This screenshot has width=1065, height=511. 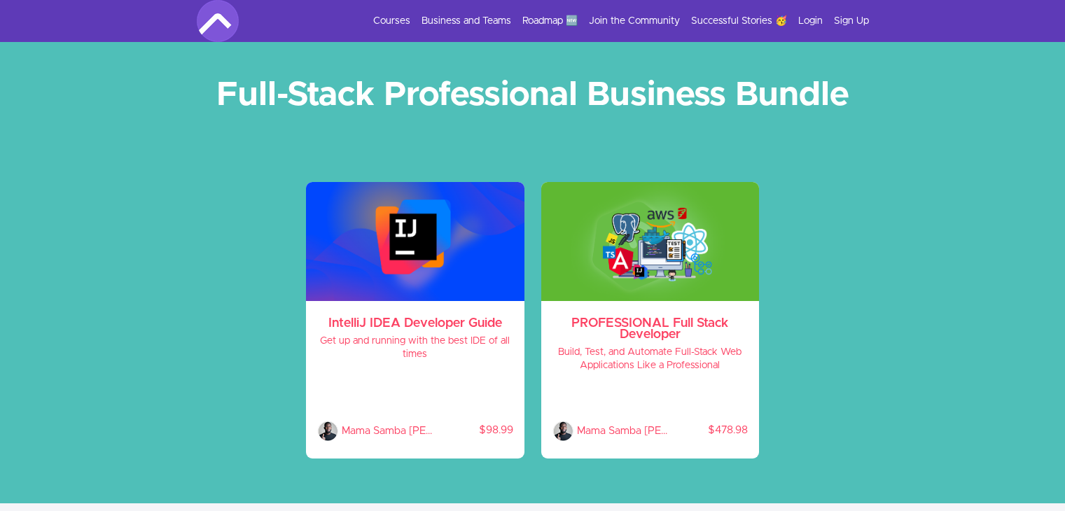 What do you see at coordinates (533, 95) in the screenshot?
I see `strong: Full-Stack Professional Business Bundle` at bounding box center [533, 95].